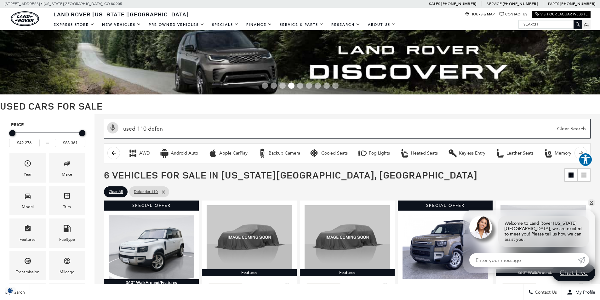 The image size is (600, 300). Describe the element at coordinates (419, 153) in the screenshot. I see `button: Heated SeatsHeated Seats` at that location.